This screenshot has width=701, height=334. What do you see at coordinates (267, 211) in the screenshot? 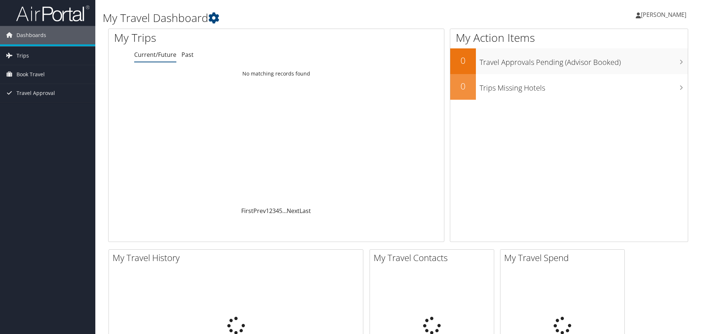
I see `a: 1` at bounding box center [267, 211].